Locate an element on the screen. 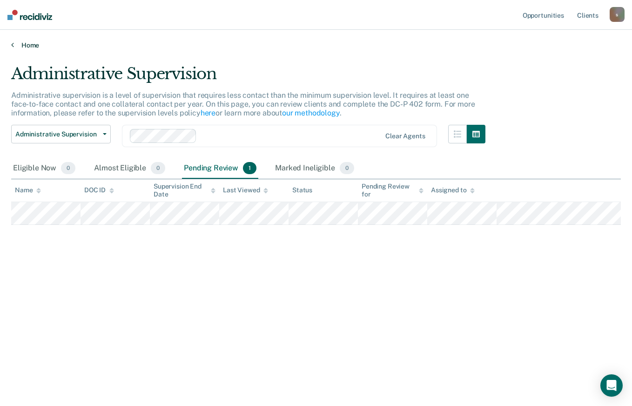 The image size is (632, 406). div: Clear agents is located at coordinates (405, 136).